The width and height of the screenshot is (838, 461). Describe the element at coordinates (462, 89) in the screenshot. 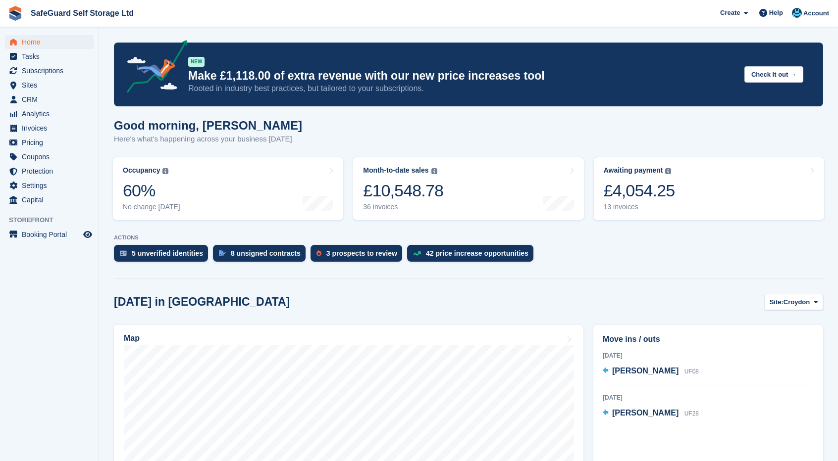

I see `p: Rooted in industry best practices, but tailored to your subscriptions.` at that location.